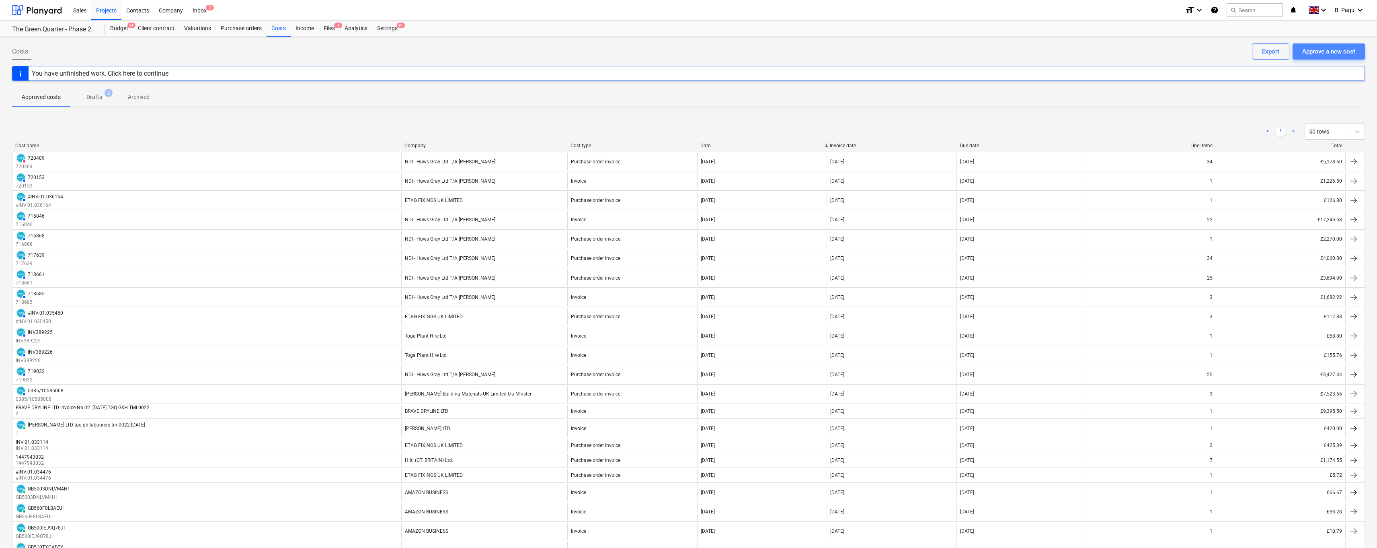  What do you see at coordinates (32, 442) in the screenshot?
I see `div: INV.01.033114` at bounding box center [32, 442].